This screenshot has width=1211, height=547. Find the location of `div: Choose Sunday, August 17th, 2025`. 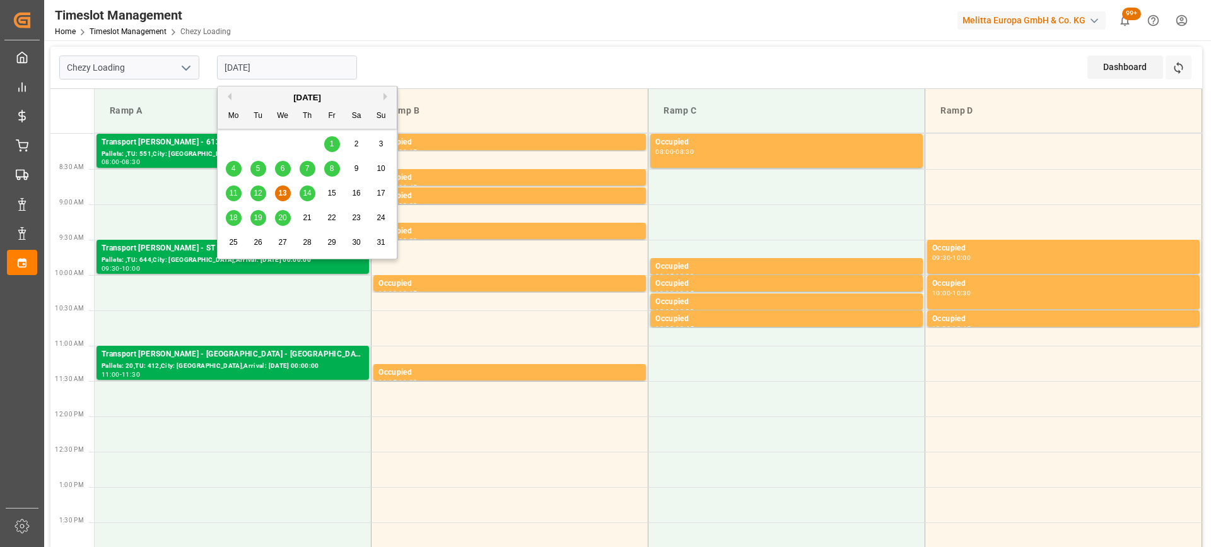

div: Choose Sunday, August 17th, 2025 is located at coordinates (381, 193).